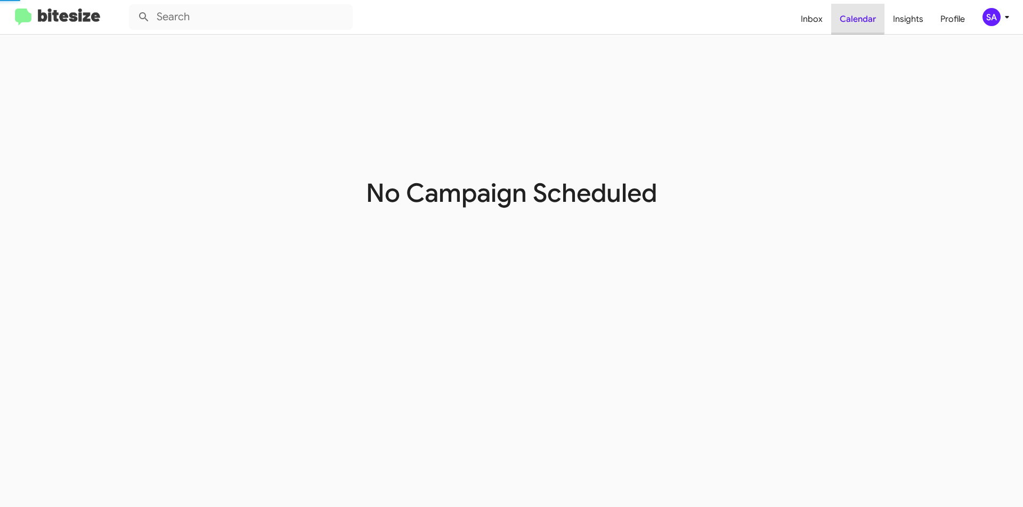  I want to click on a: Profile, so click(952, 19).